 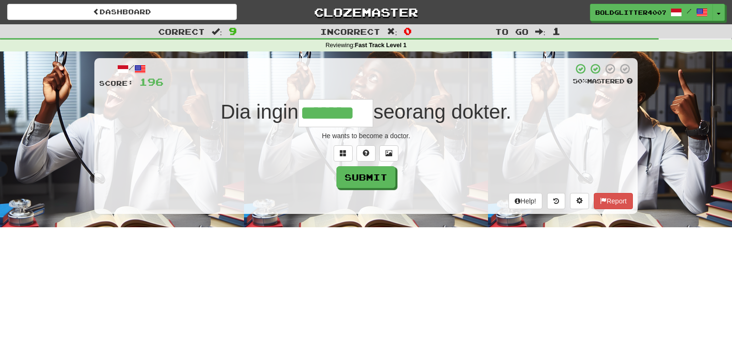 I want to click on span: seorang dokter., so click(x=442, y=111).